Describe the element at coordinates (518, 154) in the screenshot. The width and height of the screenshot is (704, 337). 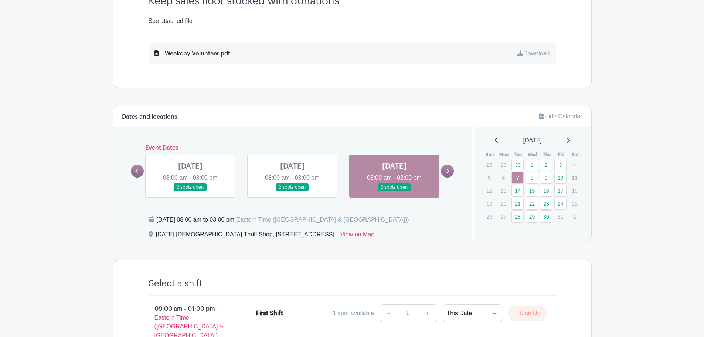
I see `th: Tue` at that location.